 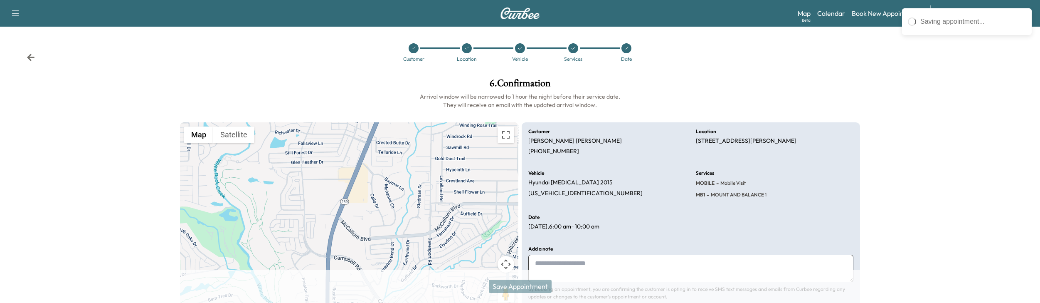 What do you see at coordinates (199, 135) in the screenshot?
I see `button: Show street map` at bounding box center [199, 135].